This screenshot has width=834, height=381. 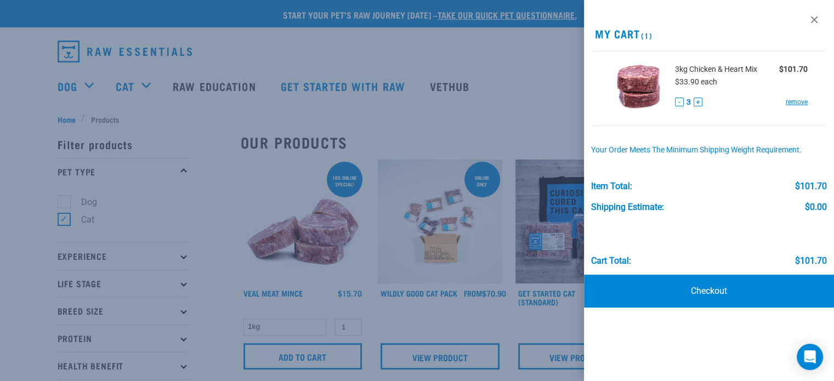 What do you see at coordinates (816, 207) in the screenshot?
I see `div: $0.00` at bounding box center [816, 207].